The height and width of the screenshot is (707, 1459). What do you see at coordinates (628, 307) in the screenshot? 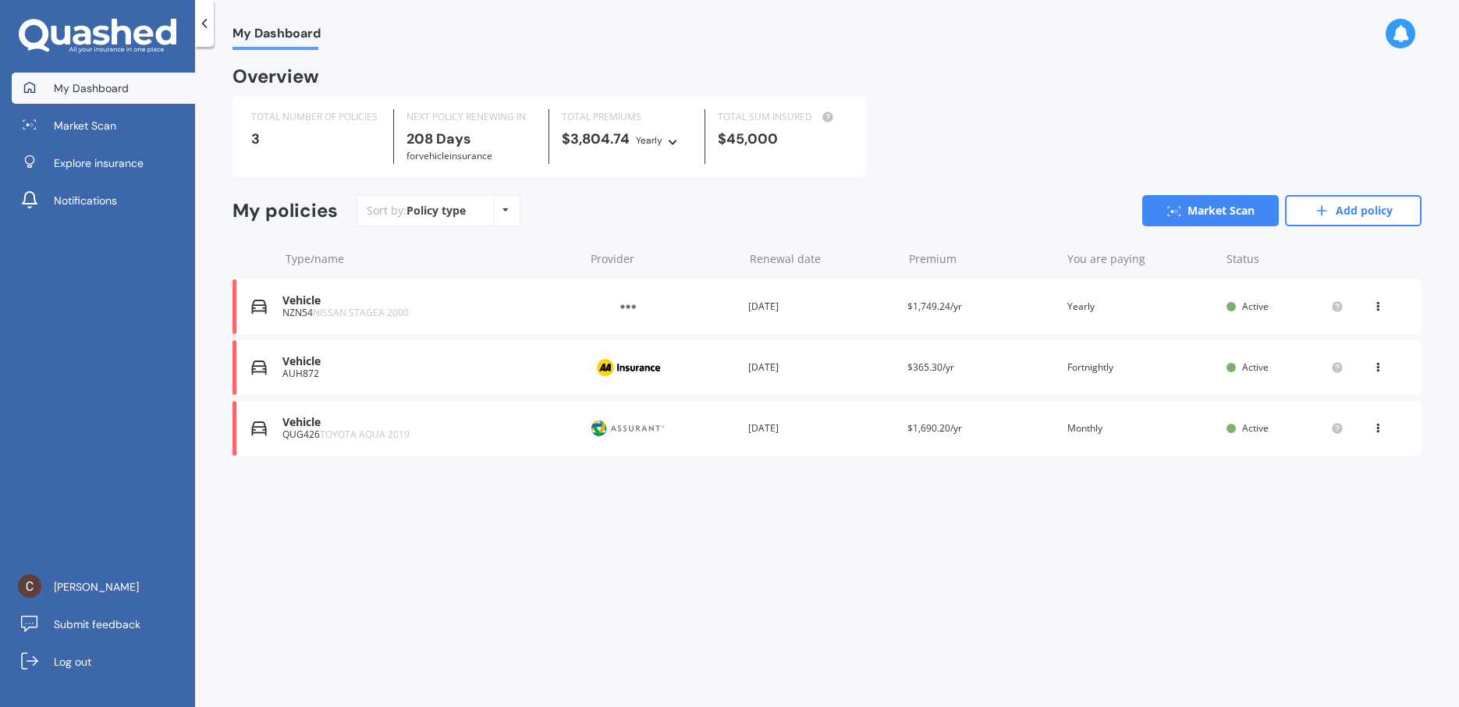
I see `img: Other` at bounding box center [628, 307].